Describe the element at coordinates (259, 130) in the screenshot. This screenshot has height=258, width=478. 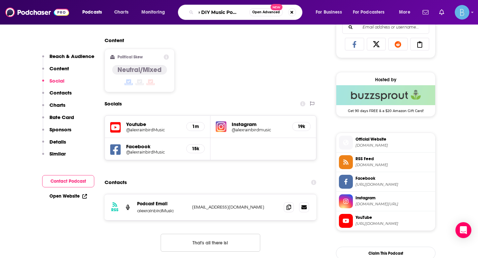
I see `h5: @alexrainbirdmusic` at that location.